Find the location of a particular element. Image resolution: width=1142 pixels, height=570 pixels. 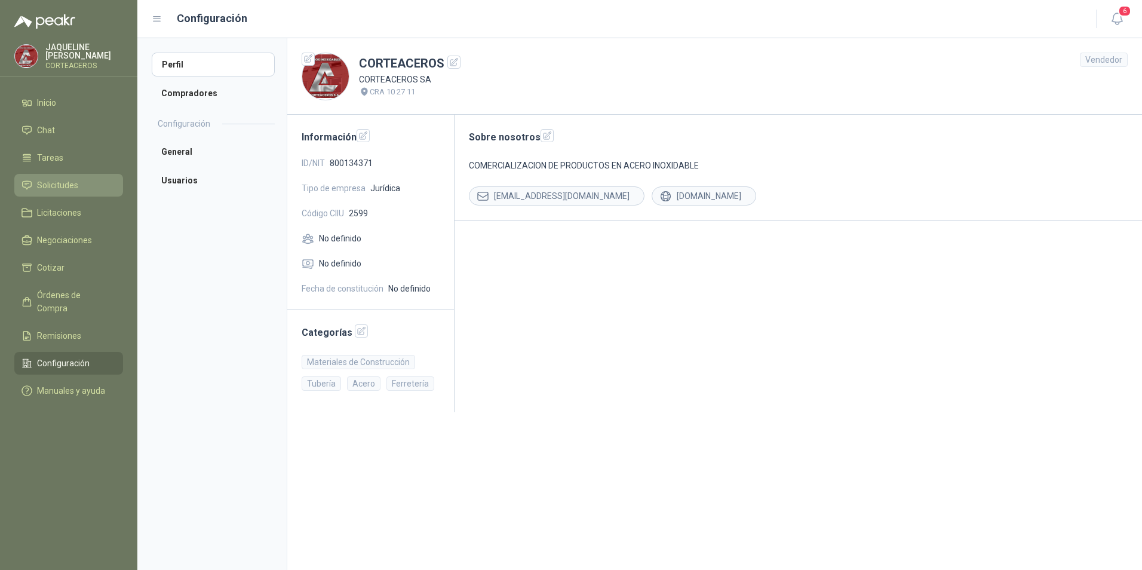

h2: Información is located at coordinates (370, 137).